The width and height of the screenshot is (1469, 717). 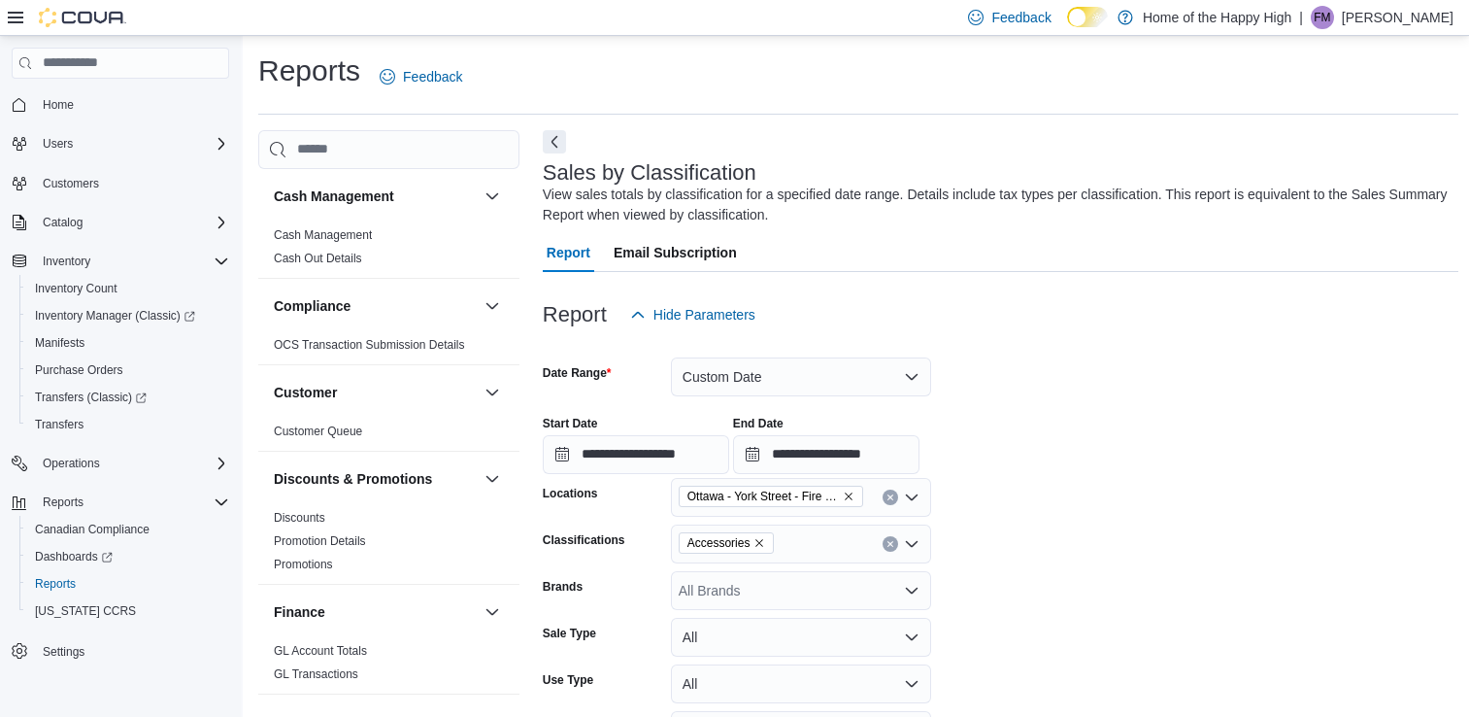 What do you see at coordinates (570, 423) in the screenshot?
I see `label: Start Date` at bounding box center [570, 423].